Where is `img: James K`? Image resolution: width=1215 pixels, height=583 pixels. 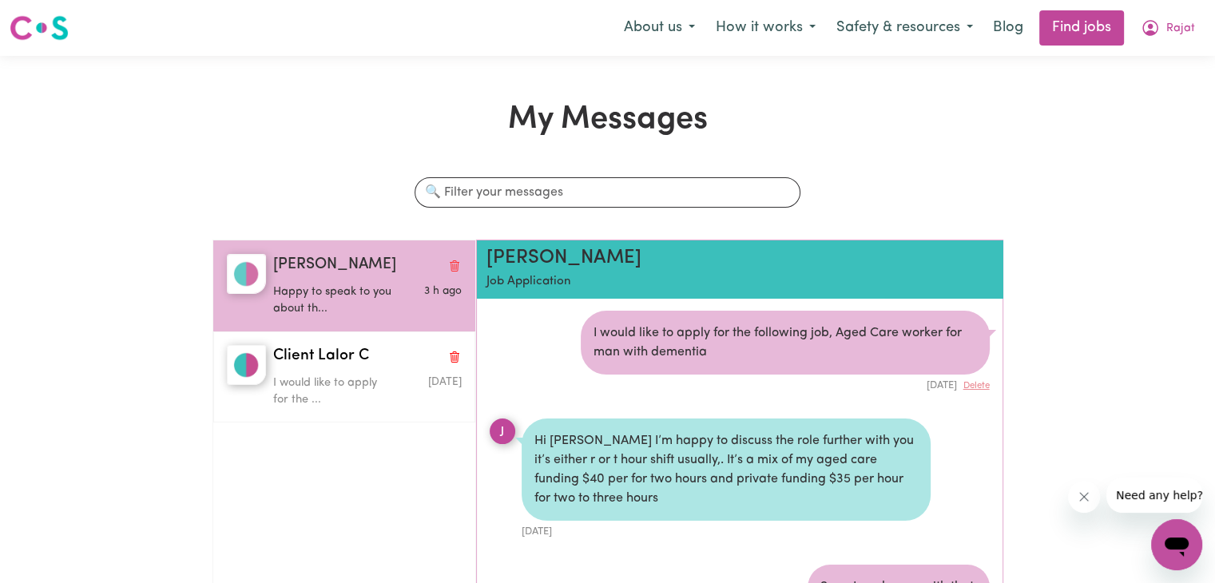
img: James K is located at coordinates (246, 274).